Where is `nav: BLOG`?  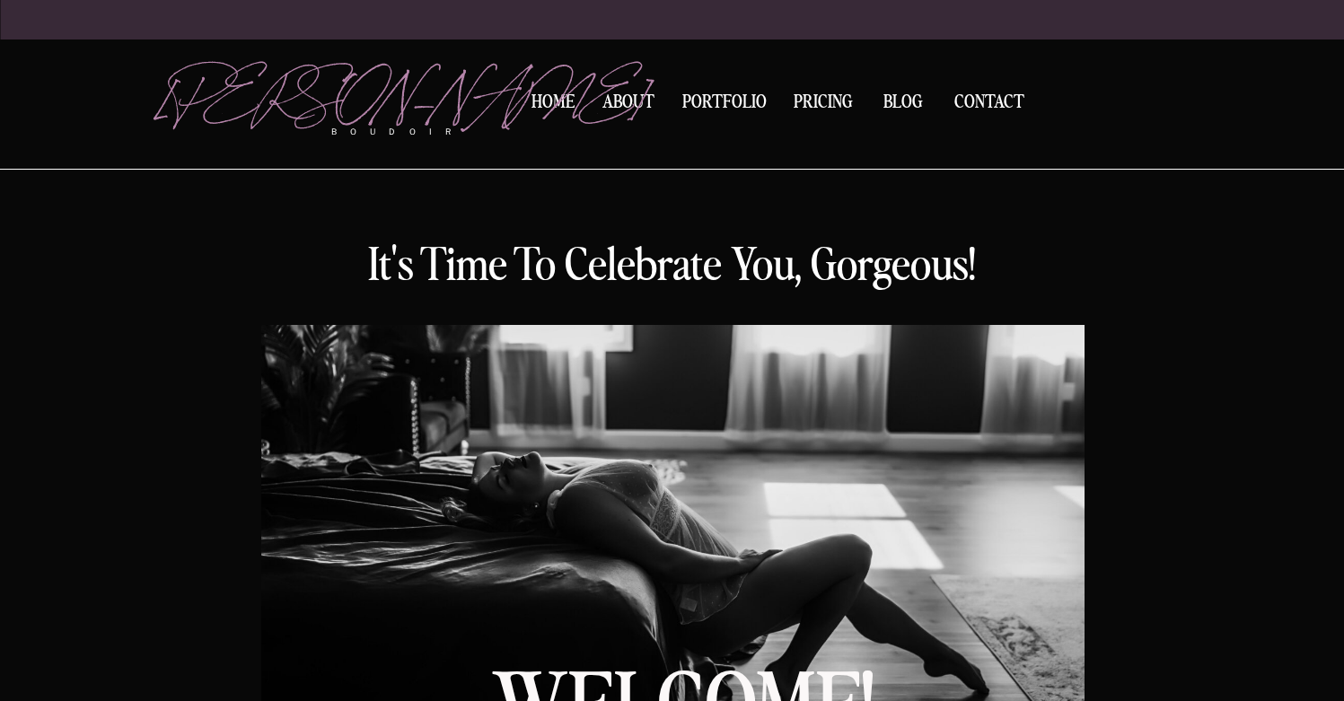
nav: BLOG is located at coordinates (903, 101).